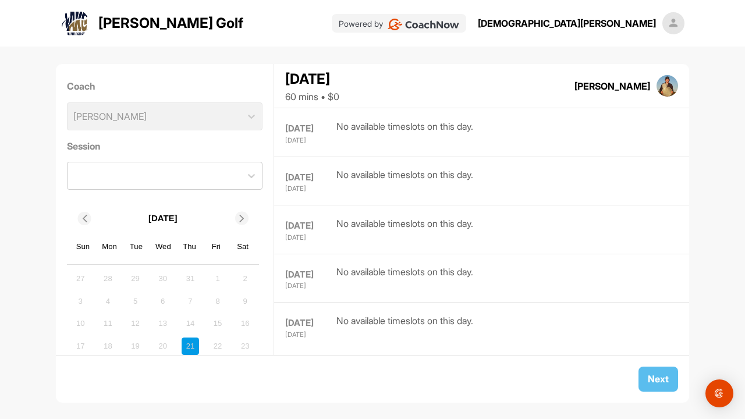 The height and width of the screenshot is (419, 745). I want to click on div: Not available Friday, August 22nd, 2025, so click(218, 346).